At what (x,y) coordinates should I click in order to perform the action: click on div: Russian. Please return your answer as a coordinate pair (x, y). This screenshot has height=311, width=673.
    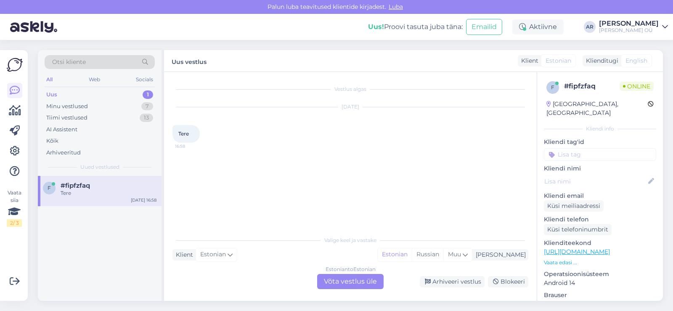
    Looking at the image, I should click on (428, 255).